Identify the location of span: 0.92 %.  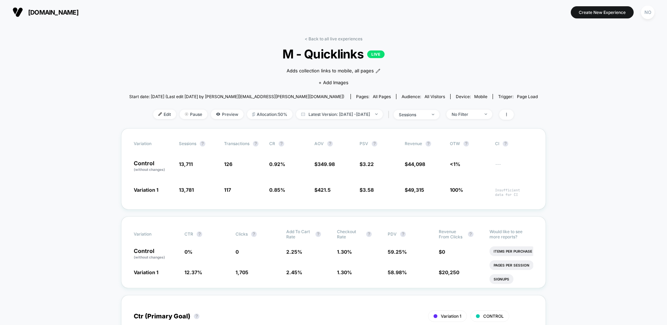
(277, 164).